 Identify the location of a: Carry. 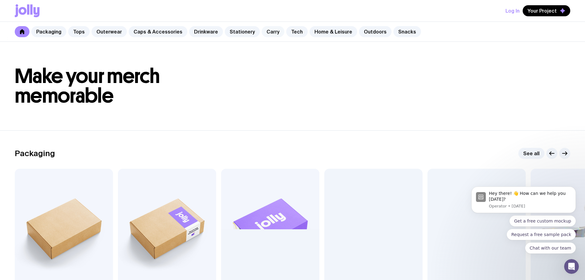
(273, 32).